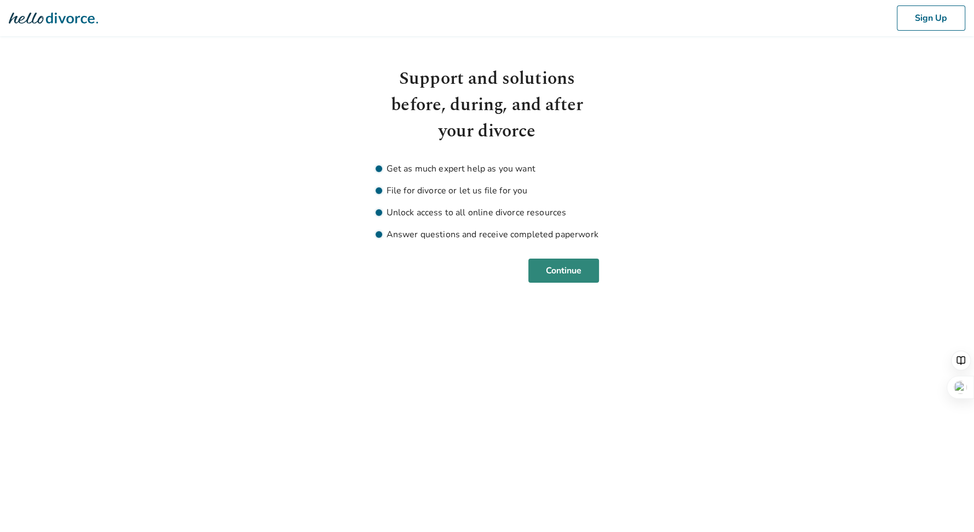 The width and height of the screenshot is (974, 532). What do you see at coordinates (488, 105) in the screenshot?
I see `h1: Support and solutions before, during, and after your divorce` at bounding box center [488, 105].